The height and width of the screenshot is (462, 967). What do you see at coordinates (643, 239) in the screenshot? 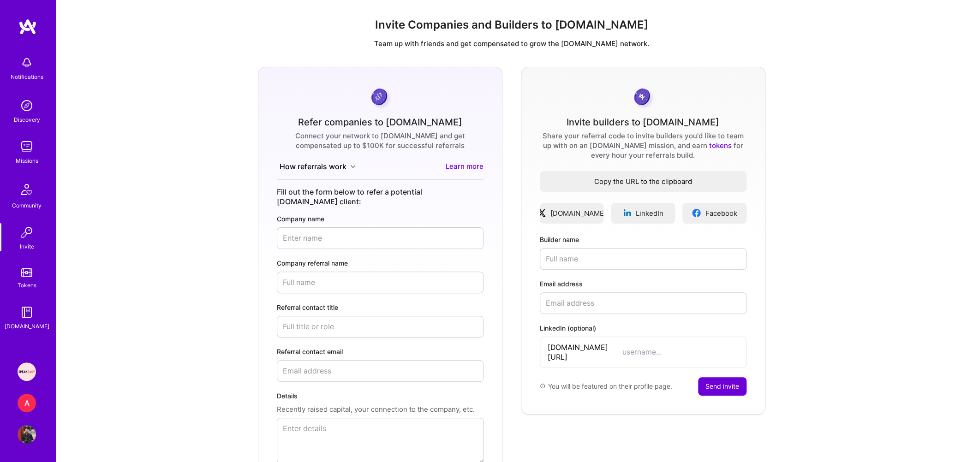
I see `label: Builder name` at bounding box center [643, 239].